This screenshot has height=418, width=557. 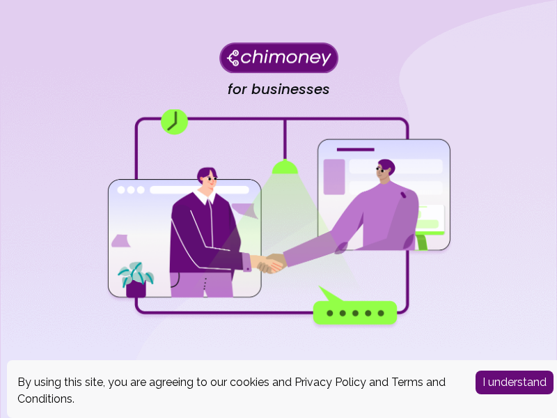 What do you see at coordinates (330, 382) in the screenshot?
I see `a: Privacy Policy` at bounding box center [330, 382].